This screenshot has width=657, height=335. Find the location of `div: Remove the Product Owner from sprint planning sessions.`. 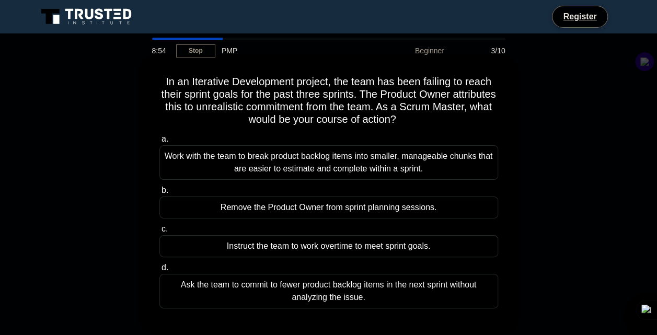

div: Remove the Product Owner from sprint planning sessions. is located at coordinates (329, 207).